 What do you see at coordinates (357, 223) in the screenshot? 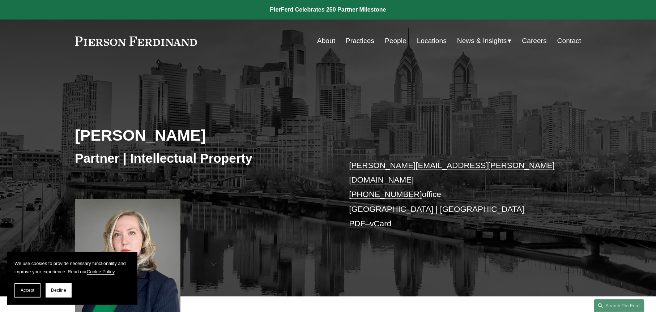
I see `a: PDF` at bounding box center [357, 223].